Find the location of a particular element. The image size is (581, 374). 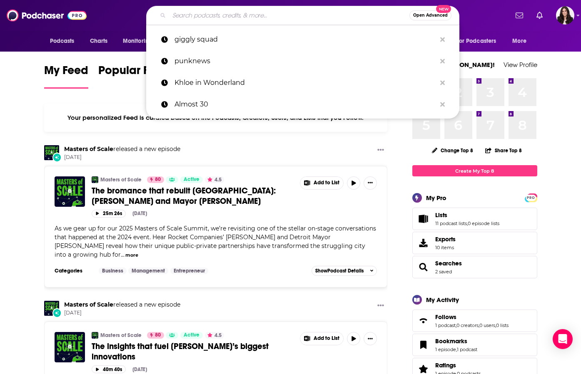

a: 0 creators is located at coordinates (467, 325).